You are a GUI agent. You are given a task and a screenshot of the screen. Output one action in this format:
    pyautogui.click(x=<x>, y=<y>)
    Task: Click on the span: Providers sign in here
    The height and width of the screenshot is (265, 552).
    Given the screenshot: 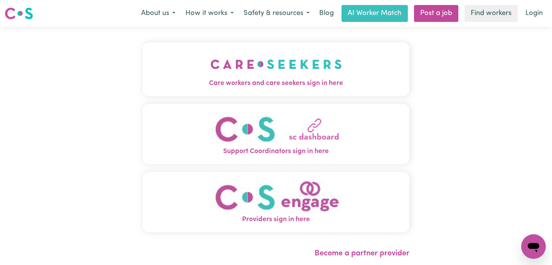 What is the action you would take?
    pyautogui.click(x=276, y=220)
    